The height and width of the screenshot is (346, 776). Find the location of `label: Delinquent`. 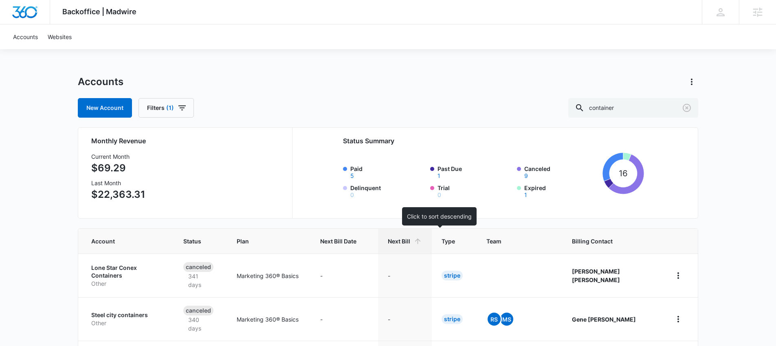

label: Delinquent is located at coordinates (388, 191).